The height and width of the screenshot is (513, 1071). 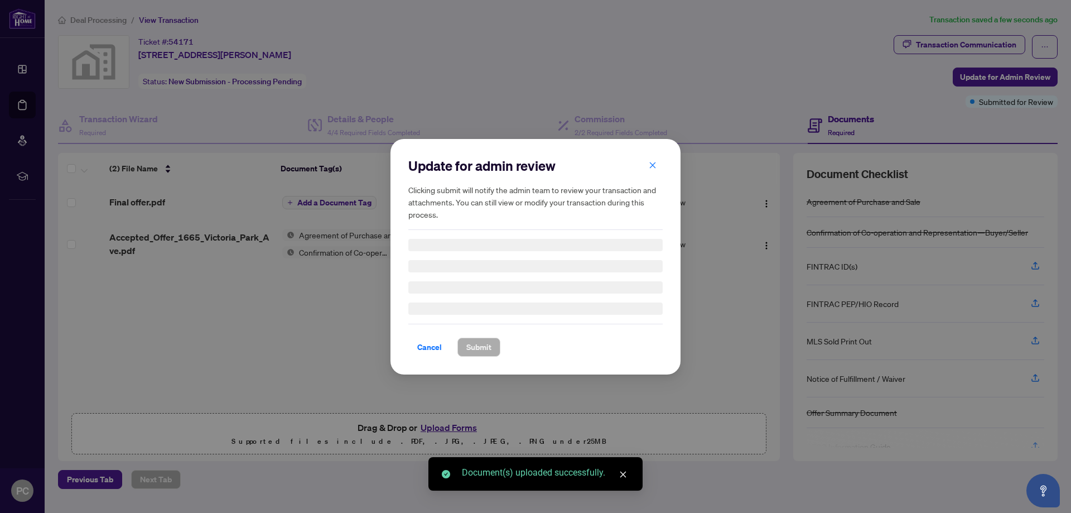 What do you see at coordinates (623, 474) in the screenshot?
I see `a: Close` at bounding box center [623, 474].